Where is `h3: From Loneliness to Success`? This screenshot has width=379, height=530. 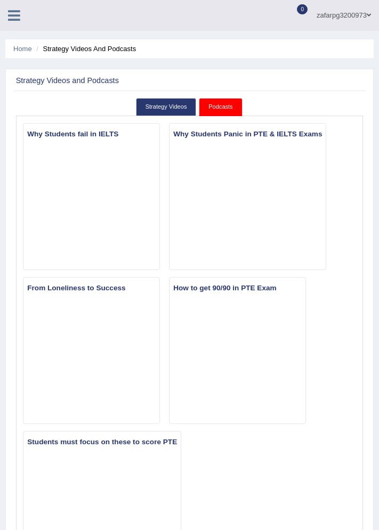
h3: From Loneliness to Success is located at coordinates (91, 288).